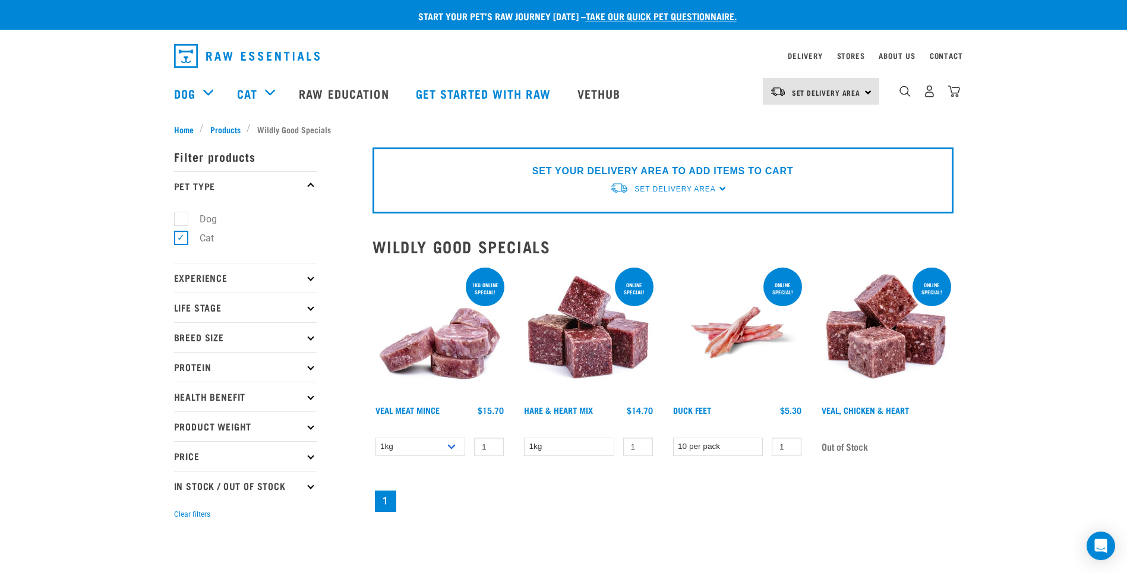 The image size is (1127, 572). What do you see at coordinates (559, 409) in the screenshot?
I see `a: Hare & Heart Mix` at bounding box center [559, 409].